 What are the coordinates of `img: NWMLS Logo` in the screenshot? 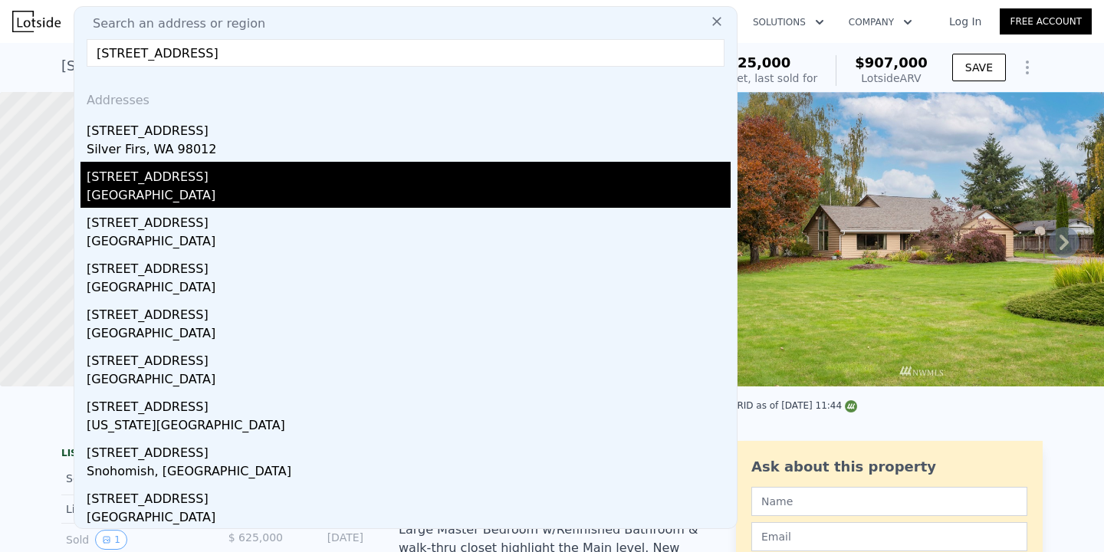 It's located at (851, 406).